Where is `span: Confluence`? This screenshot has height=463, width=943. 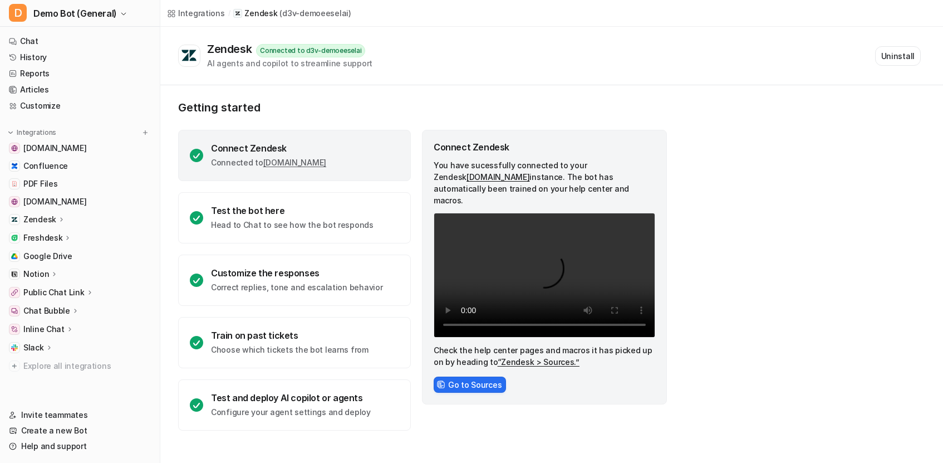 span: Confluence is located at coordinates (46, 166).